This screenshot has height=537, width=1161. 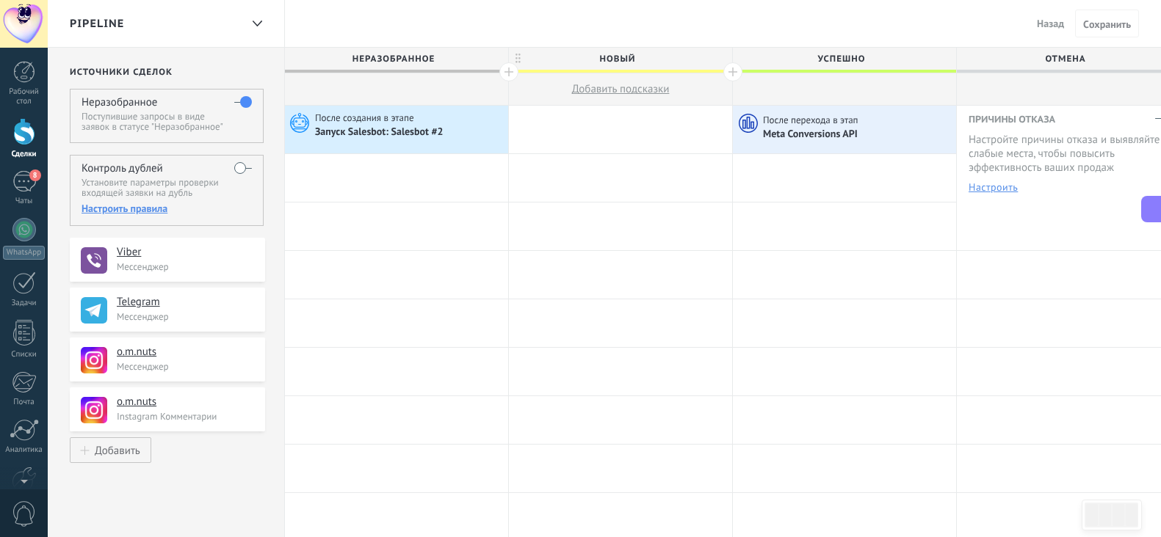 I want to click on div: Новый, so click(x=620, y=59).